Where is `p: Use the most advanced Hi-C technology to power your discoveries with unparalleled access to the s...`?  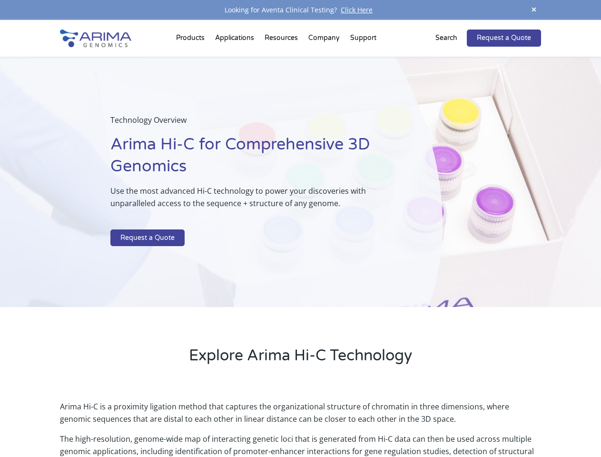 p: Use the most advanced Hi-C technology to power your discoveries with unparalleled access to the s... is located at coordinates (252, 201).